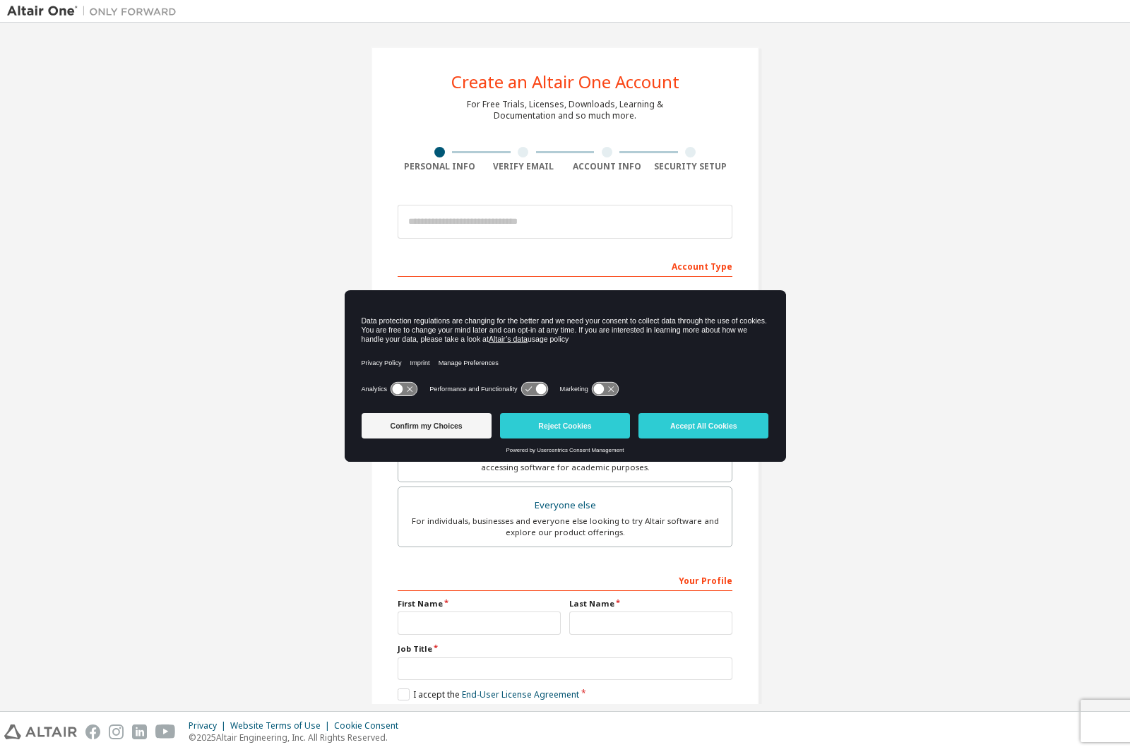  What do you see at coordinates (565, 506) in the screenshot?
I see `div: Everyone else` at bounding box center [565, 506].